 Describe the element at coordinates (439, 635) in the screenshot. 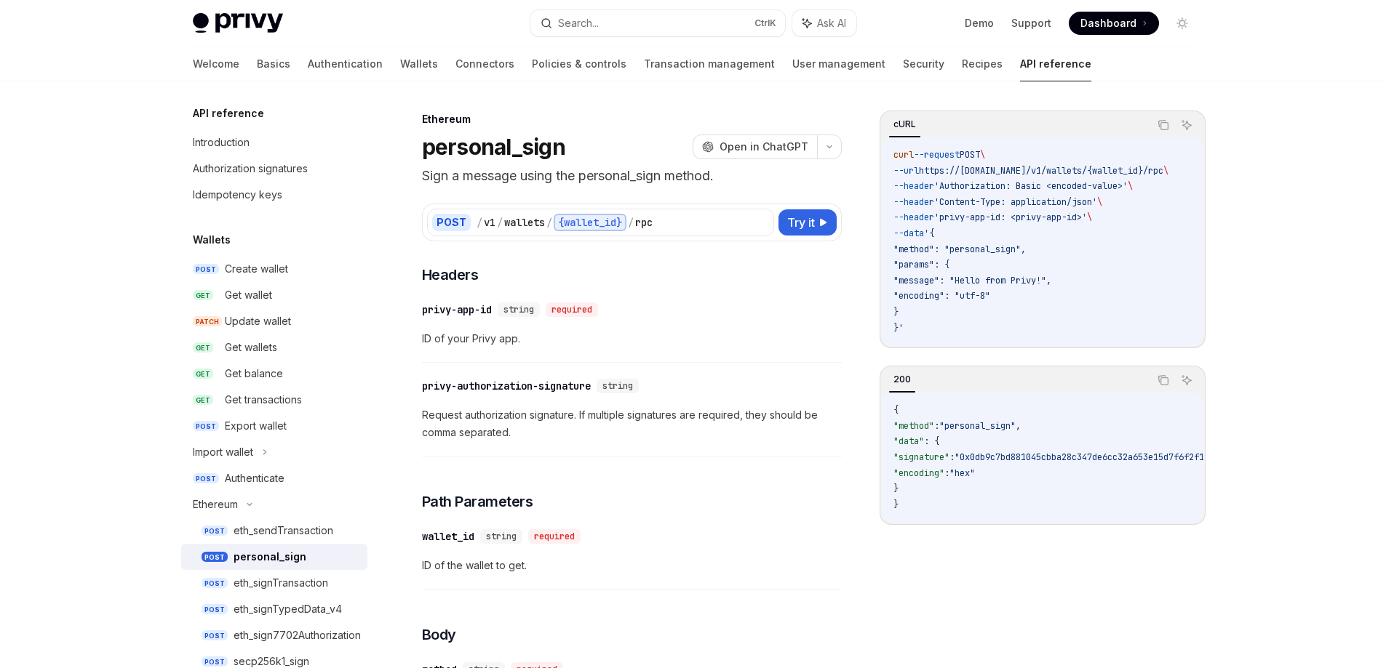

I see `span: Body` at that location.